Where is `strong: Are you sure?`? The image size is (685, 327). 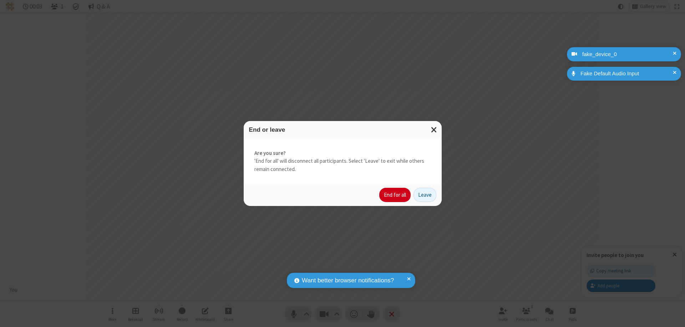 strong: Are you sure? is located at coordinates (343, 153).